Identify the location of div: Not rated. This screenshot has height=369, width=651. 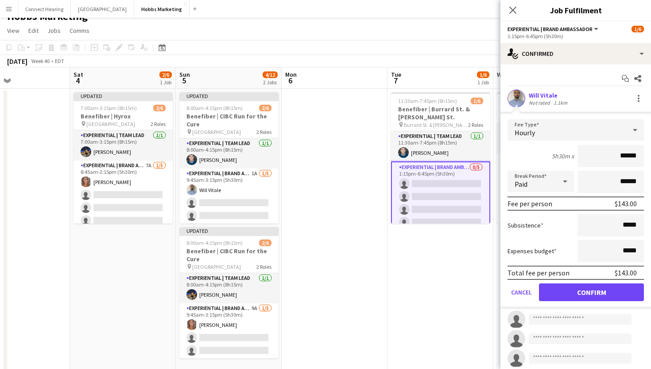
(540, 102).